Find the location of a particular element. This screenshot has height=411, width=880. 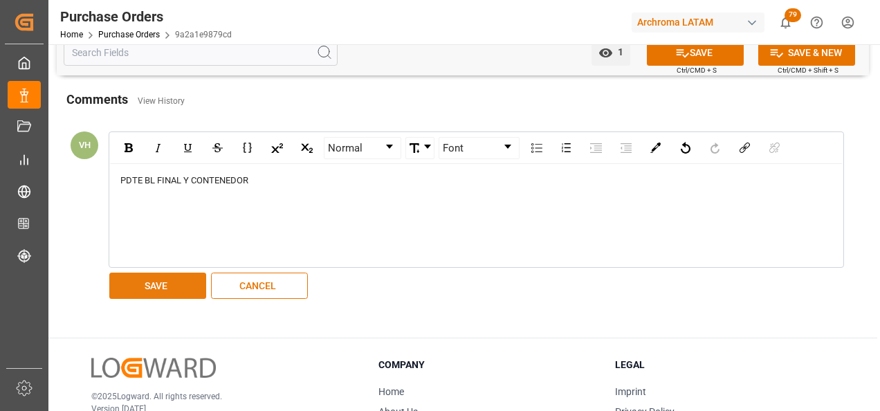

a: Purchase Orders is located at coordinates (129, 35).